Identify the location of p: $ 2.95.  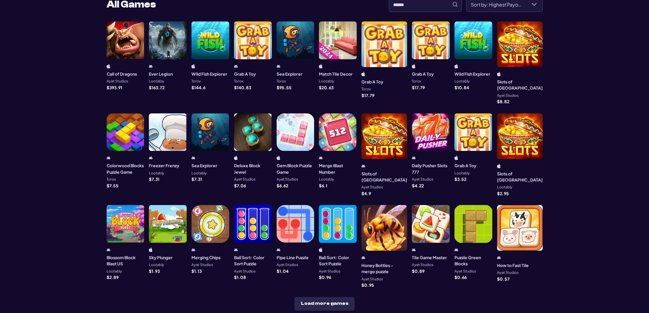
(503, 193).